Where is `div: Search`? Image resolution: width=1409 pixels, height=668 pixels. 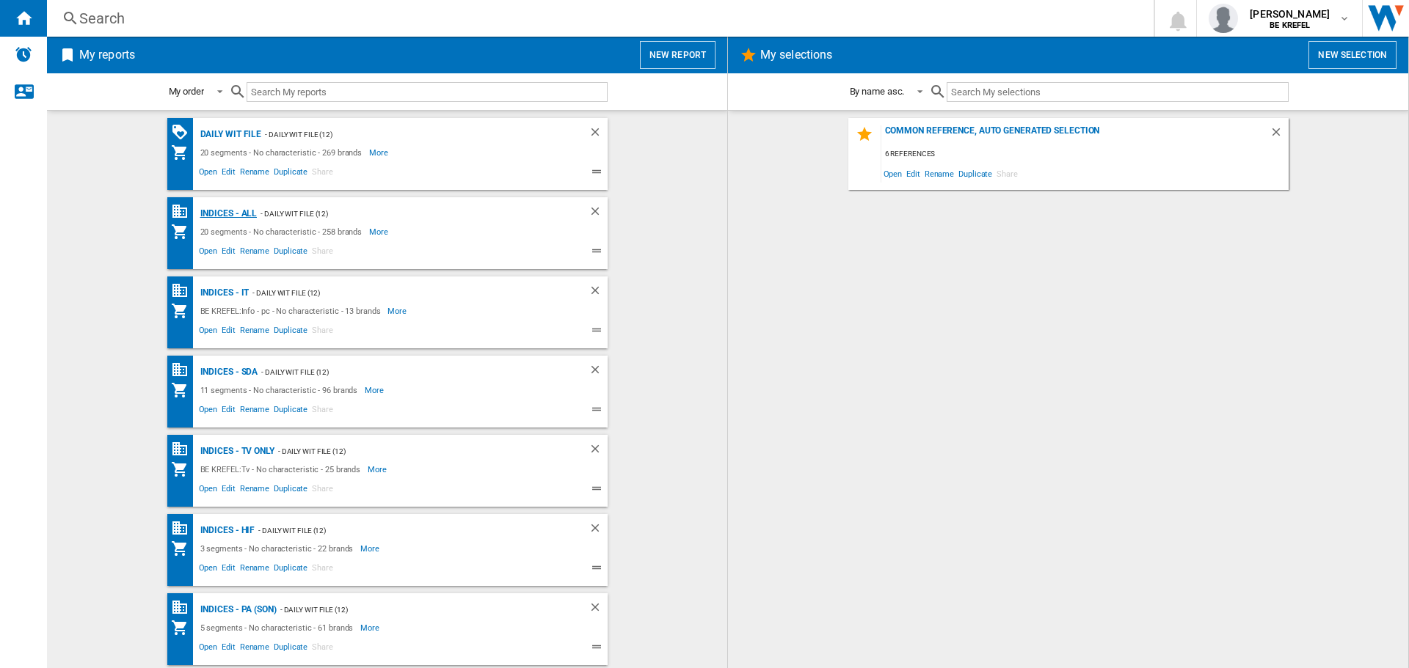
div: Search is located at coordinates (597, 18).